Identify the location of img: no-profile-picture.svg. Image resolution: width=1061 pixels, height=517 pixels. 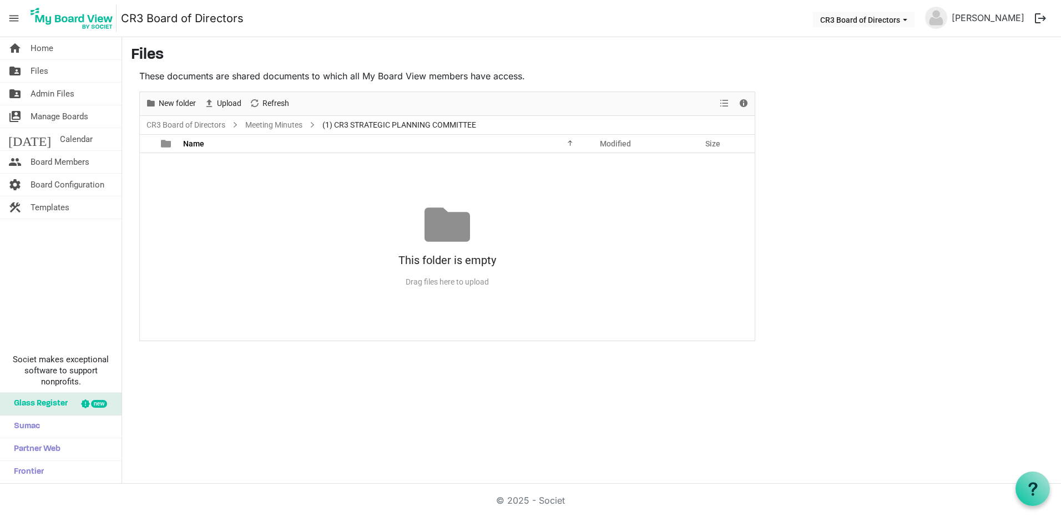
(936, 18).